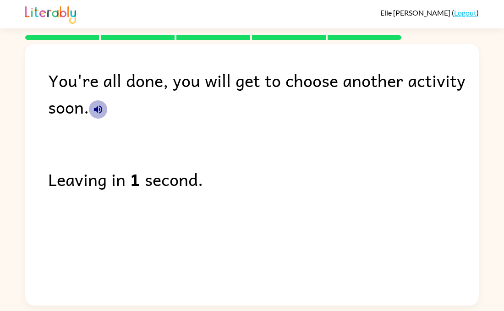  What do you see at coordinates (135, 179) in the screenshot?
I see `b: 1` at bounding box center [135, 179].